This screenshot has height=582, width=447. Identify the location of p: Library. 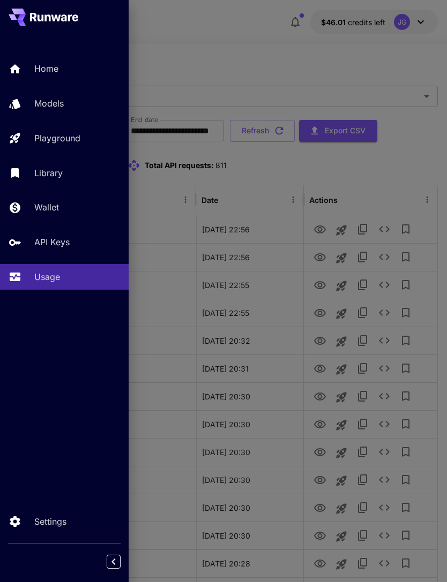
(48, 173).